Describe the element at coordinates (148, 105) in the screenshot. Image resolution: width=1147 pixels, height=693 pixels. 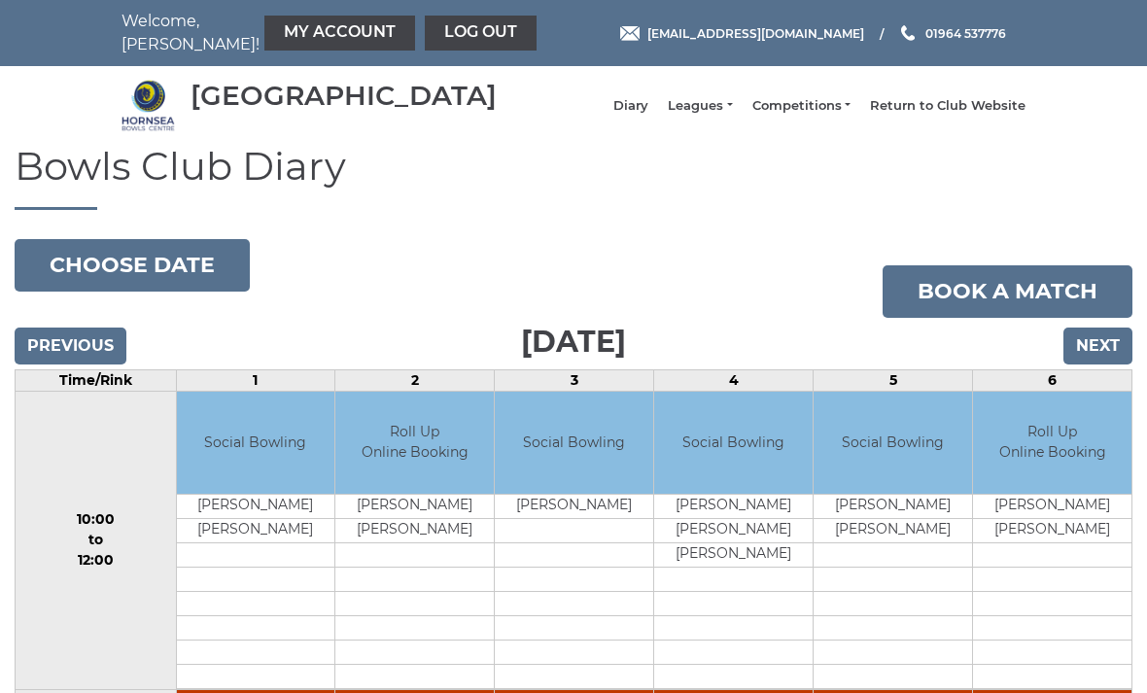
I see `img: Hornsea Bowls Centre` at that location.